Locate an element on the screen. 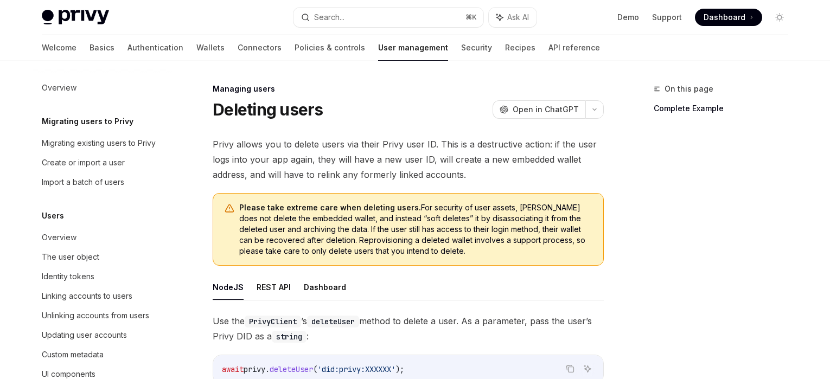 The image size is (830, 379). div: Custom metadata is located at coordinates (73, 355).